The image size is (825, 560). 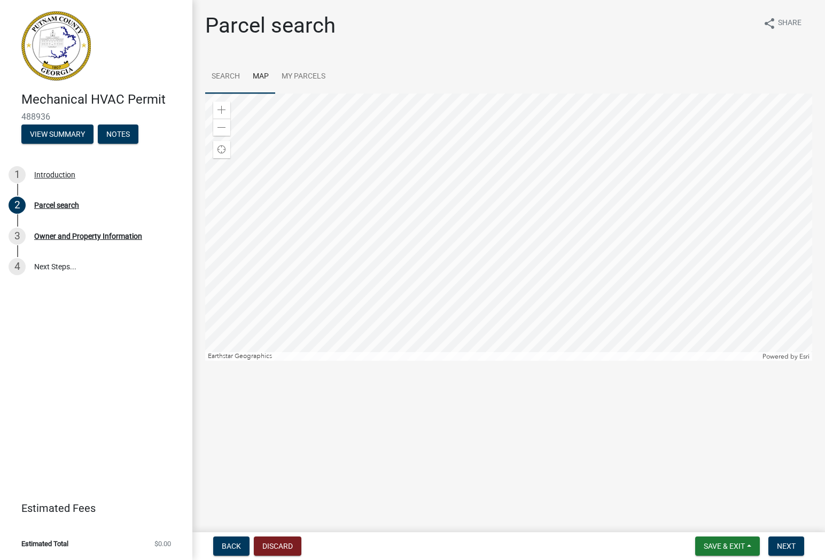 What do you see at coordinates (303, 77) in the screenshot?
I see `a: My Parcels` at bounding box center [303, 77].